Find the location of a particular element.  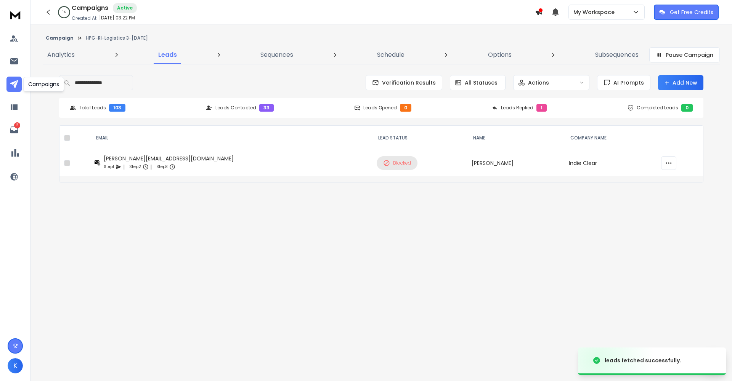

p: Step 2 is located at coordinates (135, 167).